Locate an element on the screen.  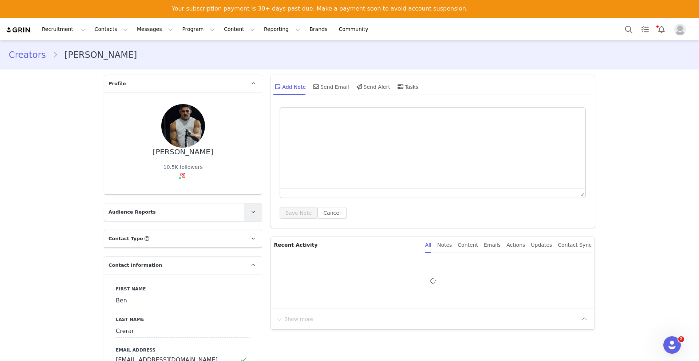
div: Your subscription payment is 30+ days past due. Make a payment soon to avoid account suspension. is located at coordinates (320, 9).